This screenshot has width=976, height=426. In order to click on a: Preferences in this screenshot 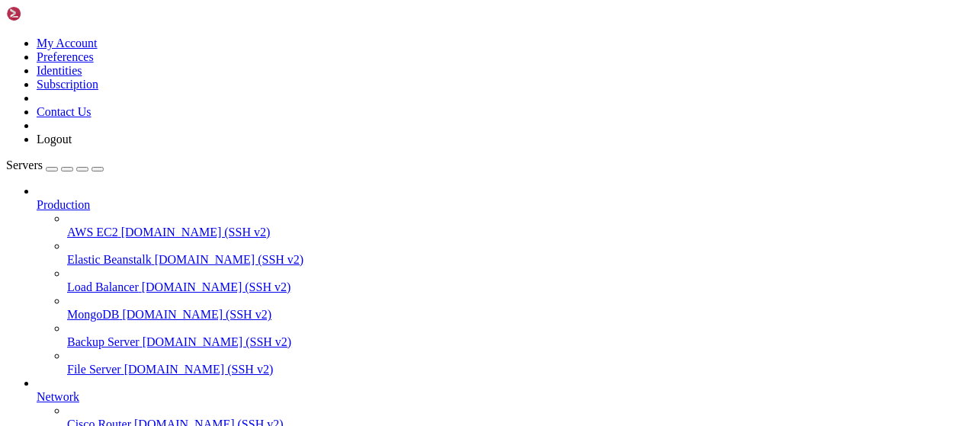, I will do `click(65, 56)`.